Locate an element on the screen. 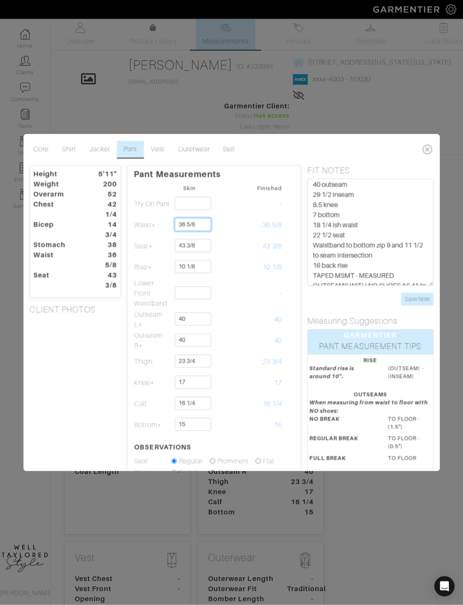 The image size is (463, 605). dt: 52 is located at coordinates (107, 194).